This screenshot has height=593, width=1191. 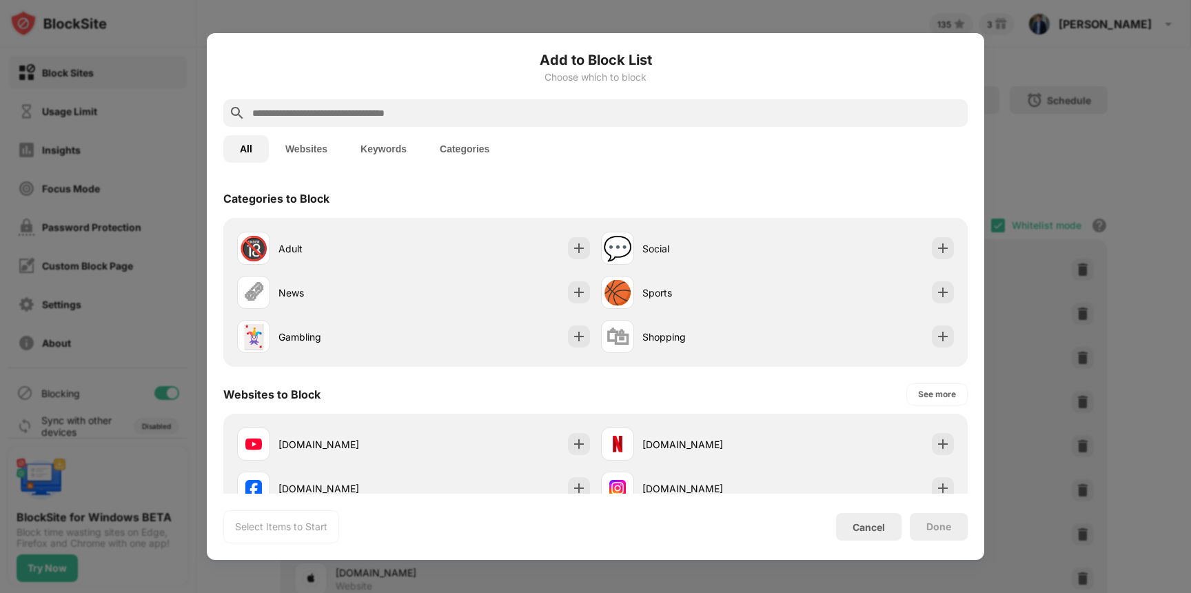 I want to click on div: Cancel, so click(x=869, y=527).